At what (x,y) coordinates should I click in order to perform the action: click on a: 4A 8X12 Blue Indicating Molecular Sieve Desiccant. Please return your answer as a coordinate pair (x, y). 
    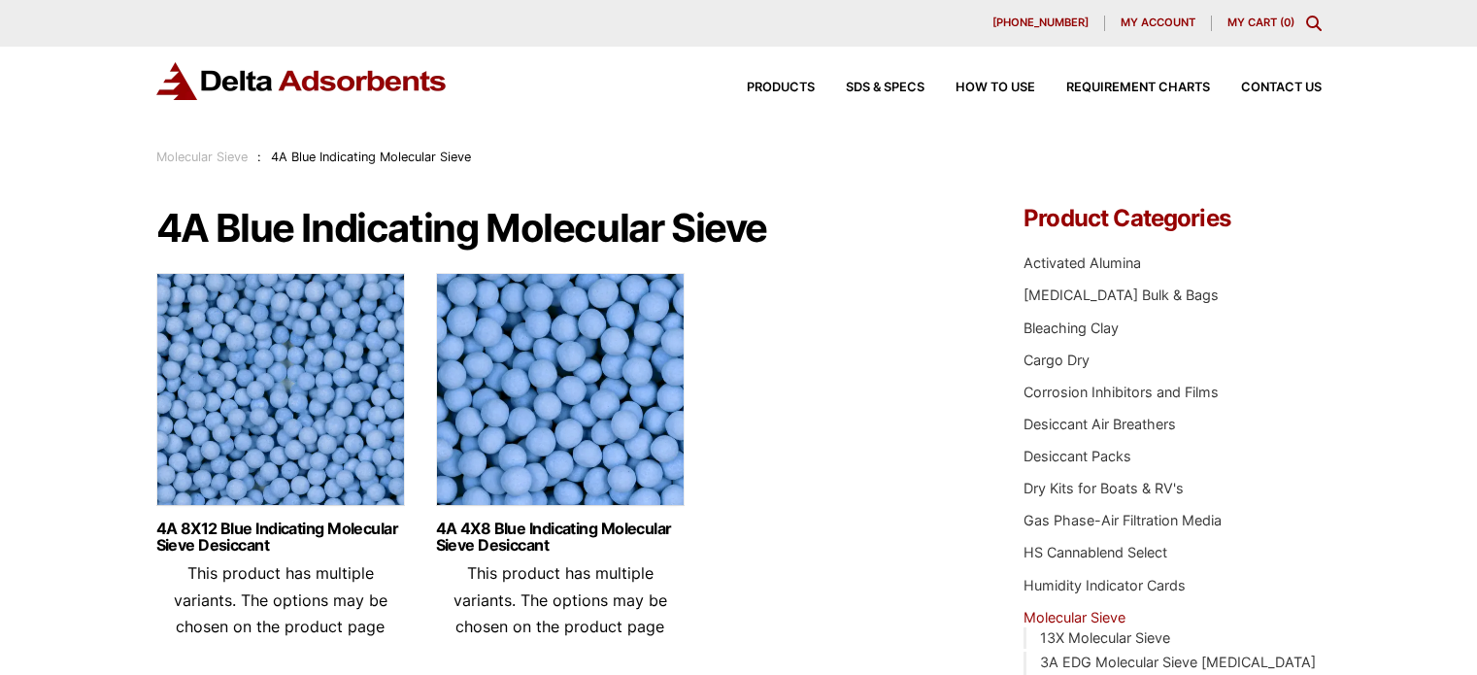
    Looking at the image, I should click on (281, 537).